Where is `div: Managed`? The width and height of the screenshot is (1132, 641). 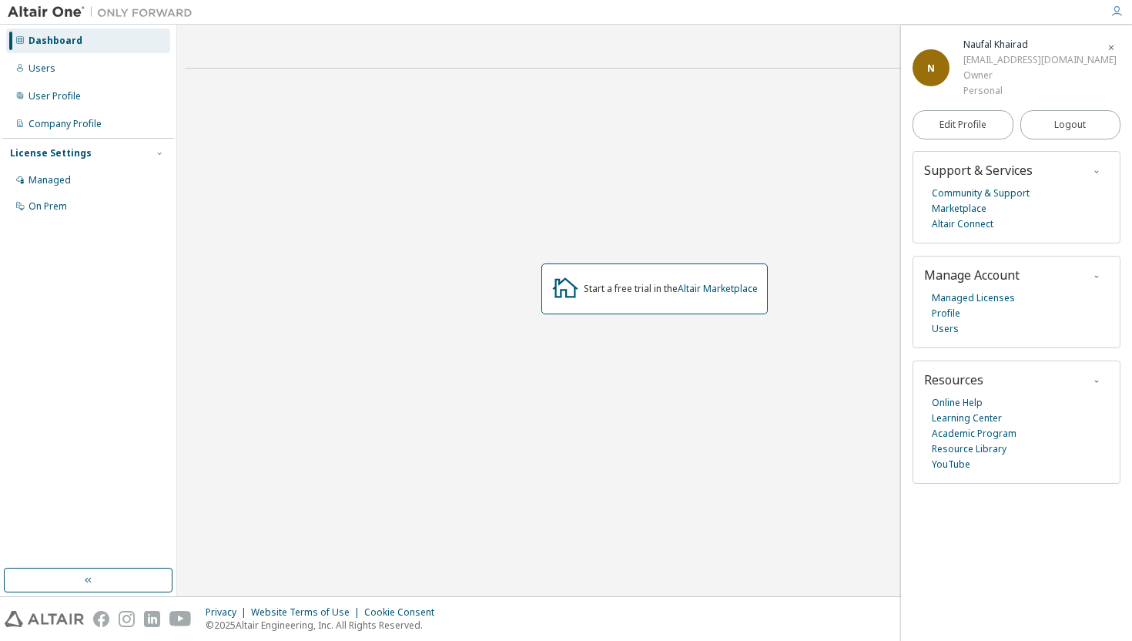 div: Managed is located at coordinates (49, 180).